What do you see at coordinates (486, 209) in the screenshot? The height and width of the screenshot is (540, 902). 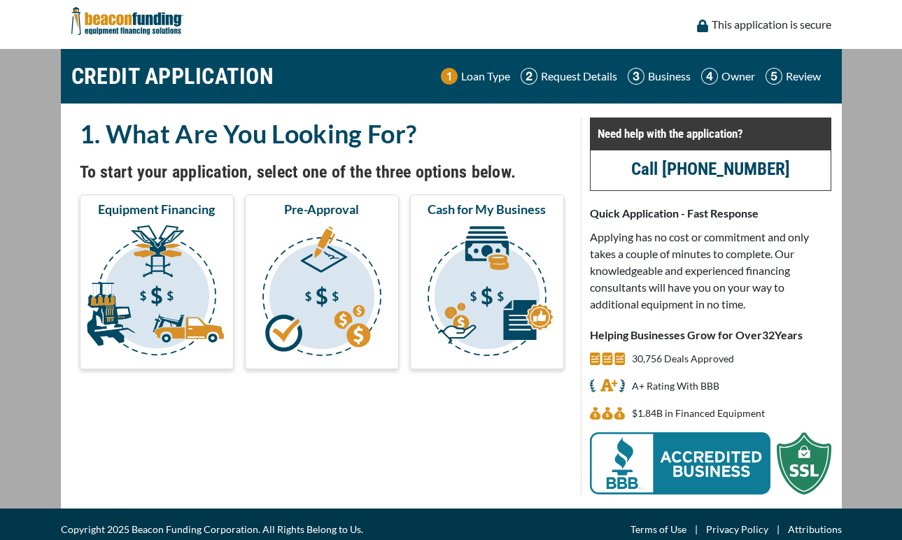 I see `span: Cash for My Business` at bounding box center [486, 209].